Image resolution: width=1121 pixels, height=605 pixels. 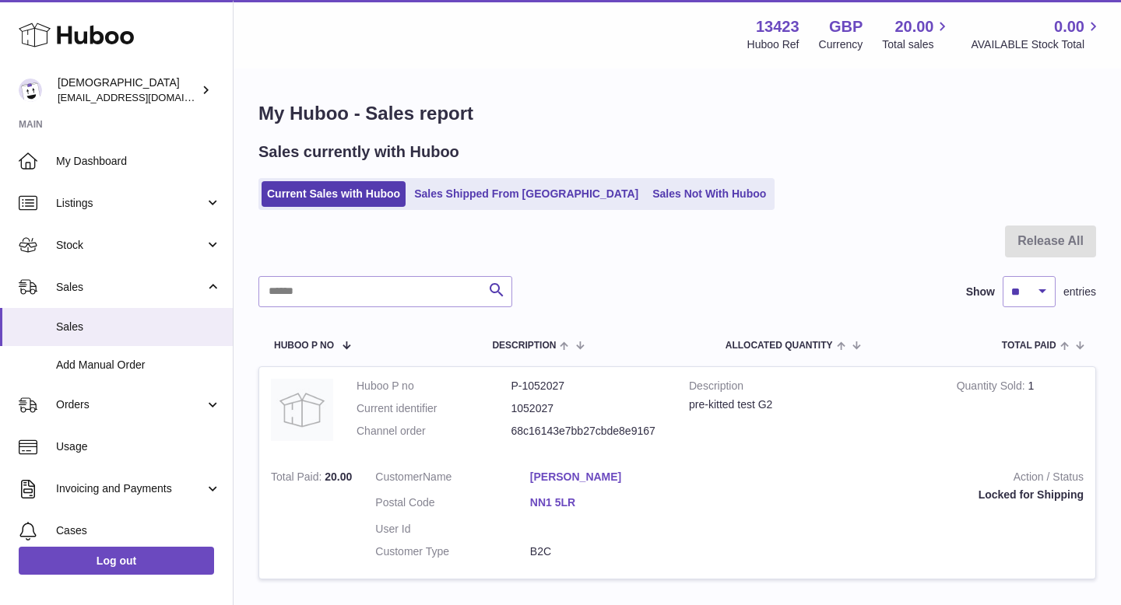 I want to click on dd: 68c16143e7bb27cbde8e9167, so click(x=588, y=431).